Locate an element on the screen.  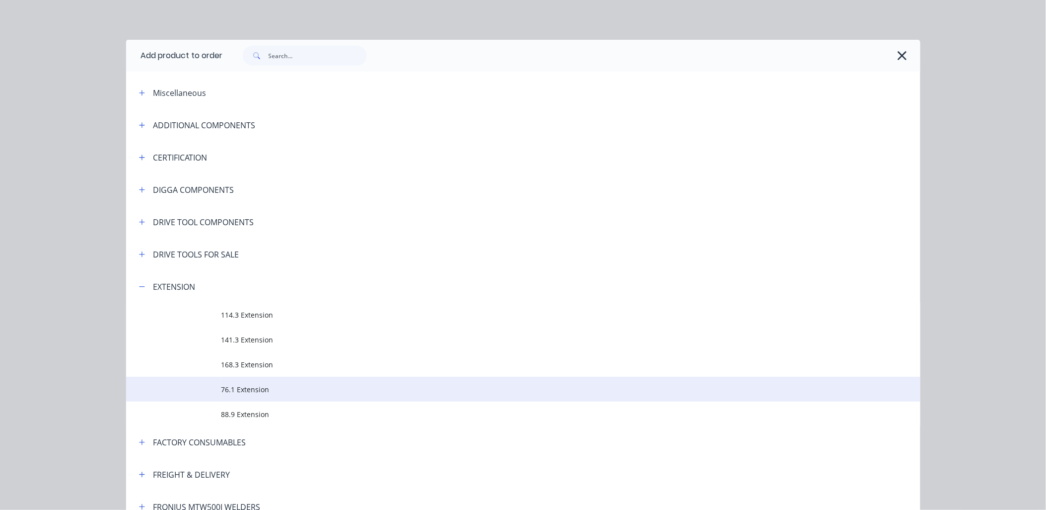
div: Add product to order is located at coordinates (174, 56).